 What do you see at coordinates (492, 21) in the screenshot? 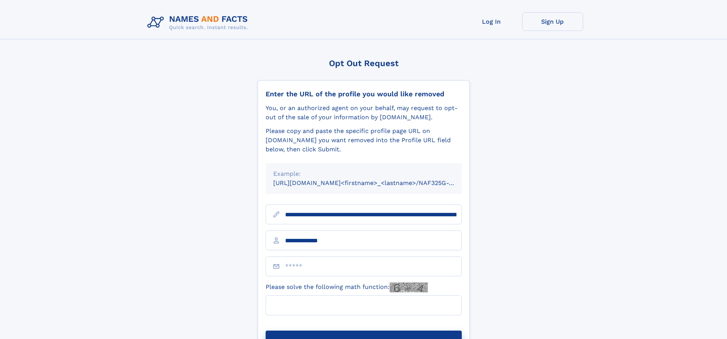
I see `a: Log In` at bounding box center [492, 21].